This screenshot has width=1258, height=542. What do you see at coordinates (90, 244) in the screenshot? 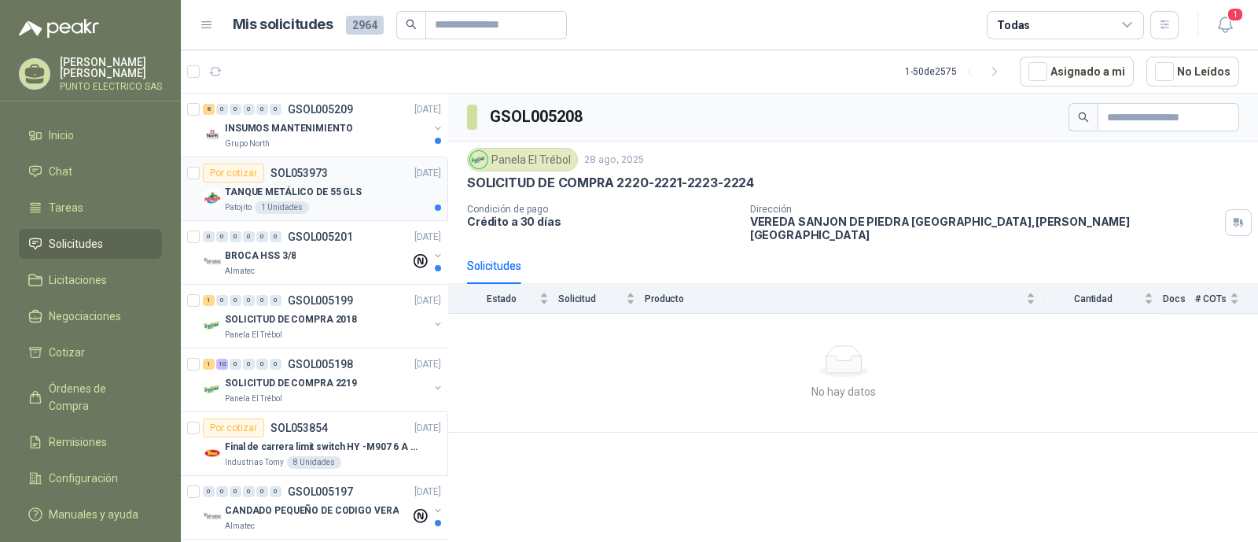
I see `a: Solicitudes` at bounding box center [90, 244].